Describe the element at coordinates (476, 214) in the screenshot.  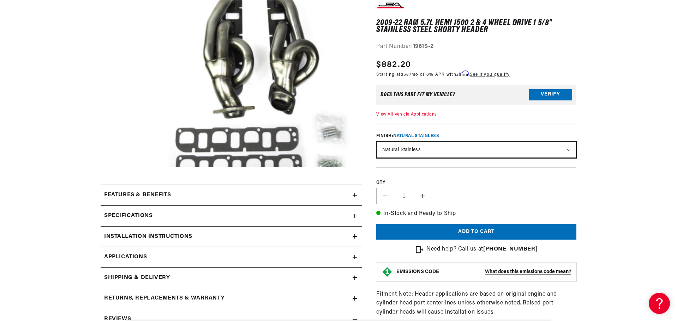
I see `p: In-Stock and Ready to Ship` at that location.